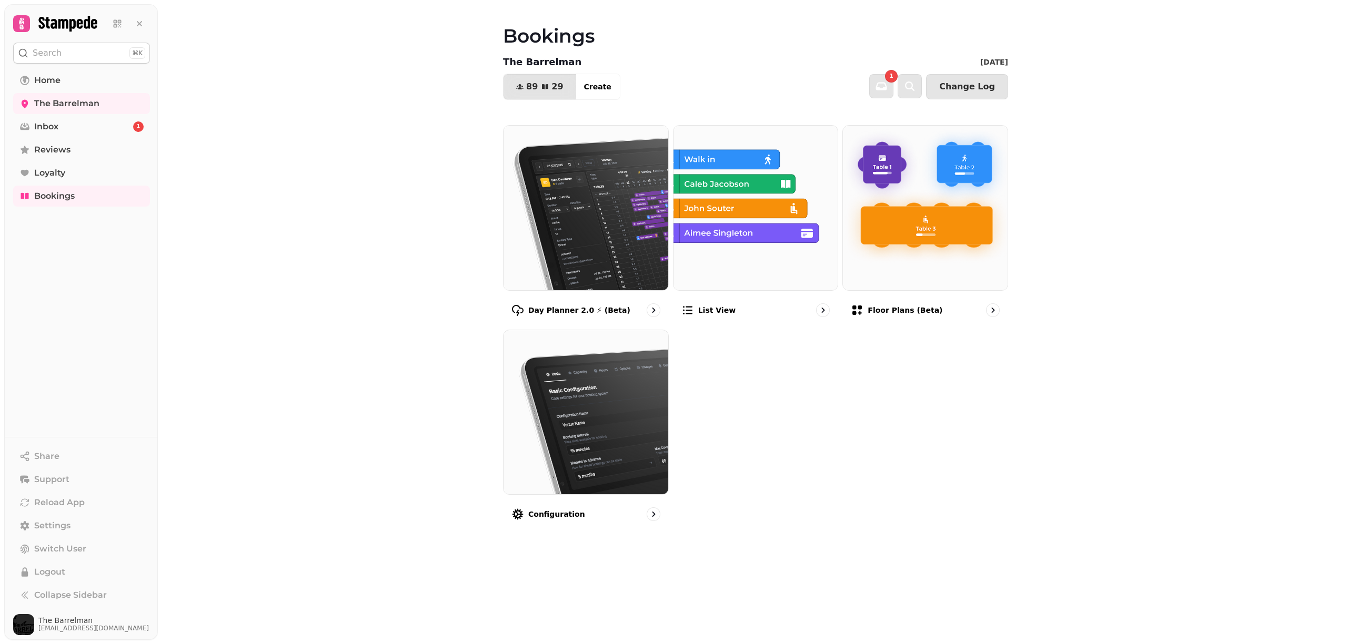 This screenshot has height=644, width=1347. What do you see at coordinates (49, 173) in the screenshot?
I see `span: Loyalty` at bounding box center [49, 173].